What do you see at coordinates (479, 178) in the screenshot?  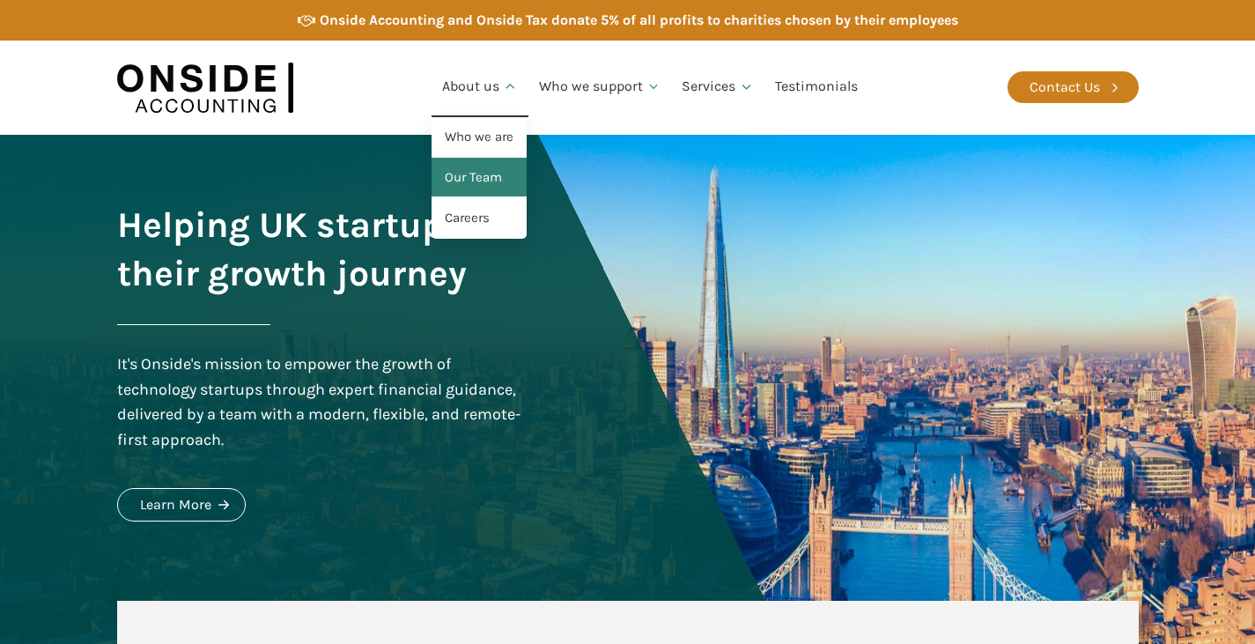 I see `a: Our Team` at bounding box center [479, 178].